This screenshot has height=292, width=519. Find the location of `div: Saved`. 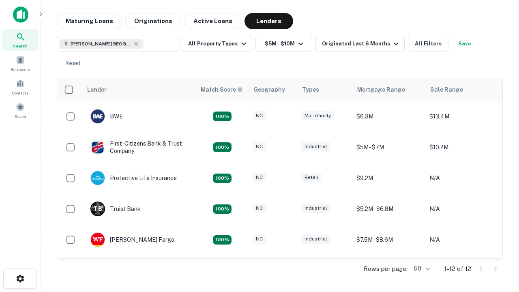

div: Saved is located at coordinates (20, 110).